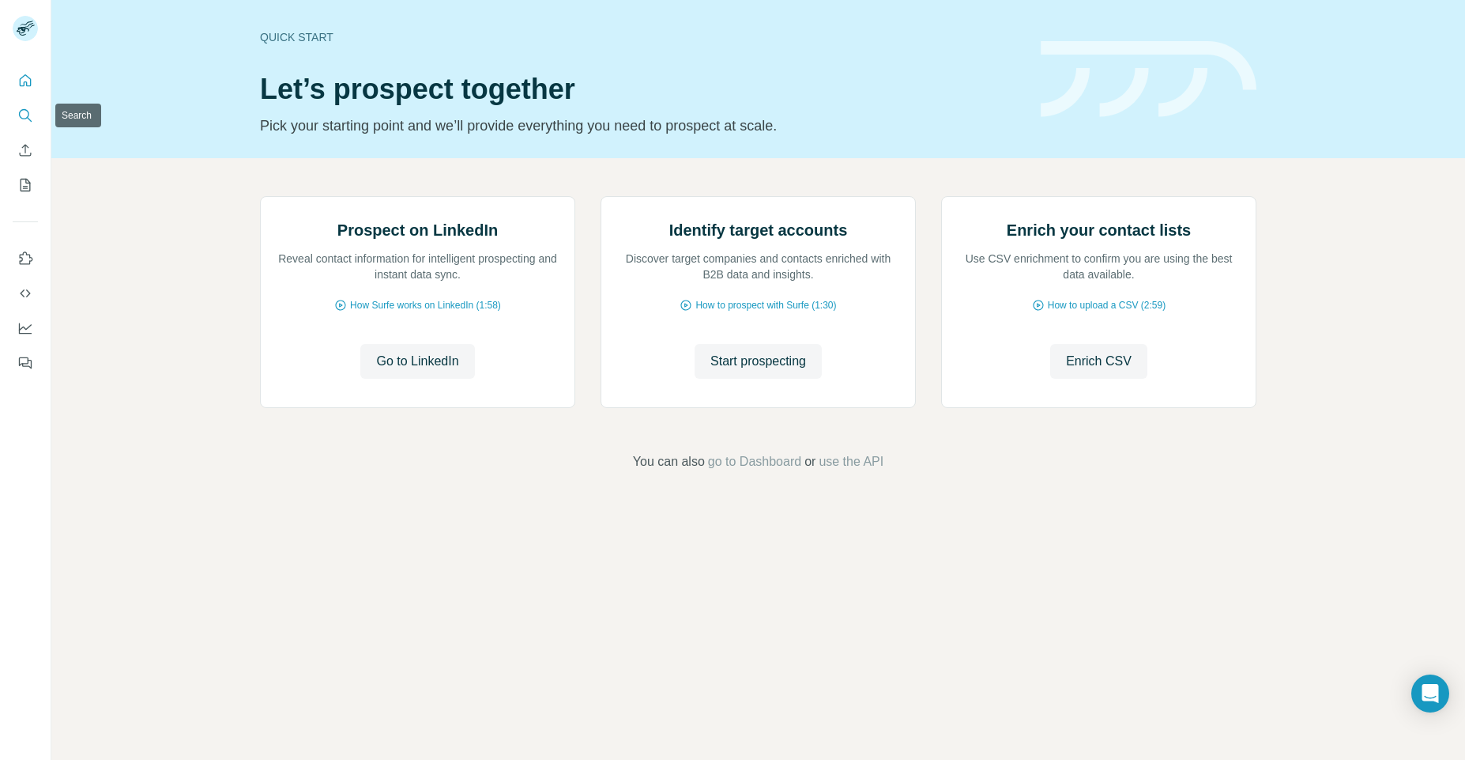  I want to click on button: Feedback, so click(25, 363).